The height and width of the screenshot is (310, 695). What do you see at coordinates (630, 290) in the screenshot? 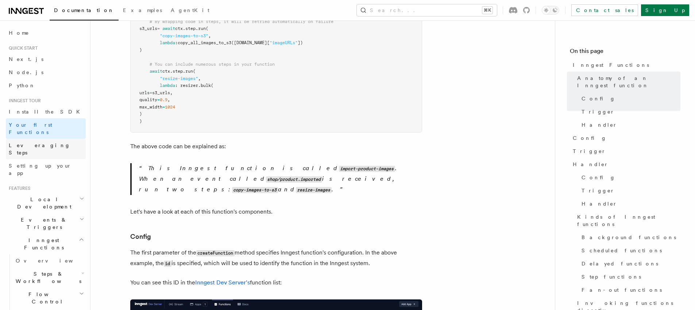
I see `a: Fan-out functions` at bounding box center [630, 290].